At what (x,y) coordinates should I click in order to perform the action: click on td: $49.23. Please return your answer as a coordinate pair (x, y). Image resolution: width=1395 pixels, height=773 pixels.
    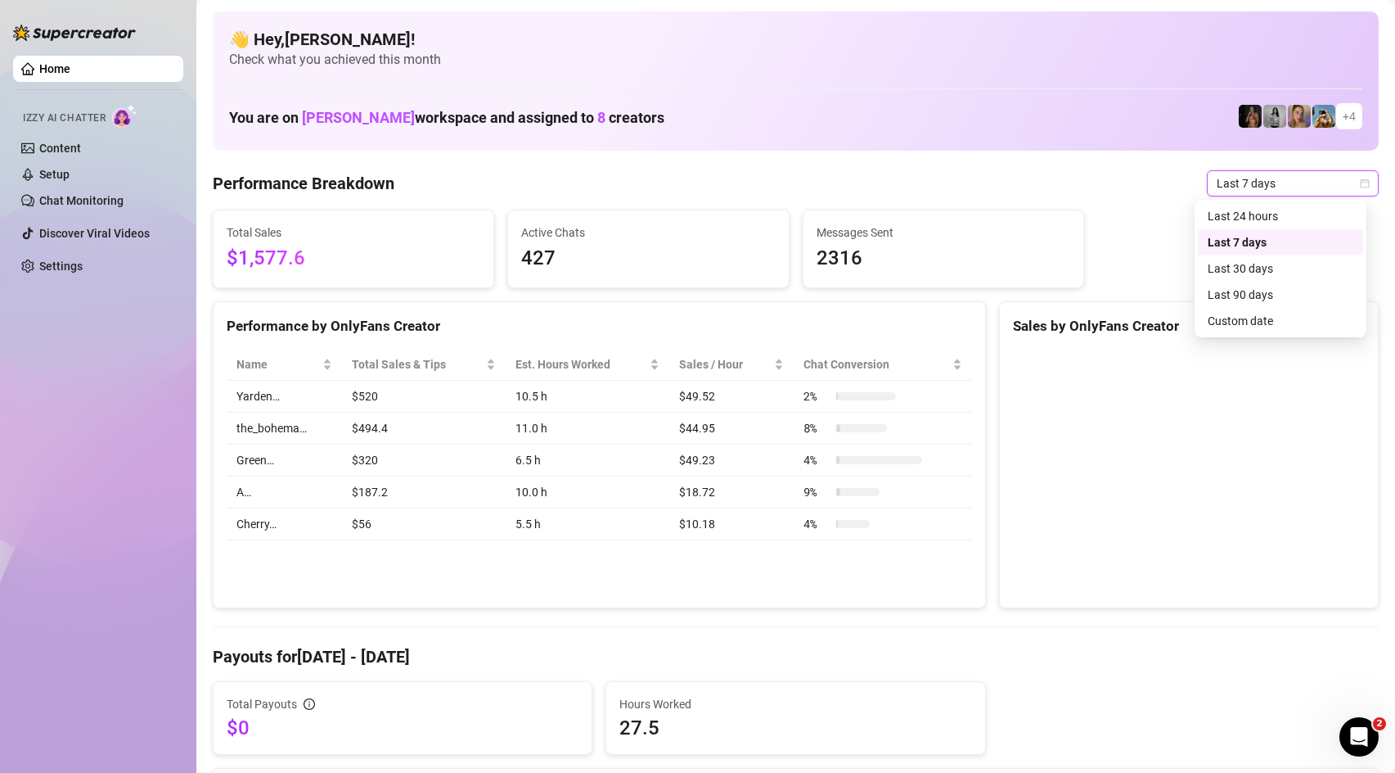
    Looking at the image, I should click on (732, 460).